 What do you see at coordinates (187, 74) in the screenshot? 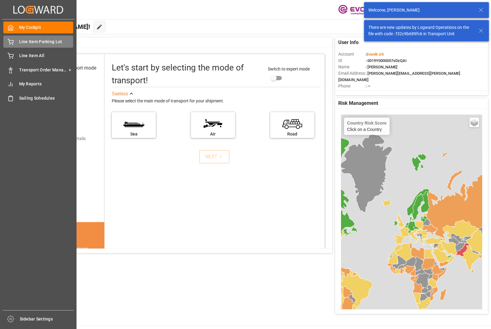
I see `div: Let's start by selecting the mode of transport!` at bounding box center [187, 74].